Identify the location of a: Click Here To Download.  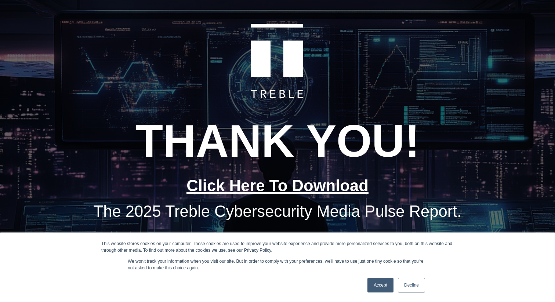
(278, 186).